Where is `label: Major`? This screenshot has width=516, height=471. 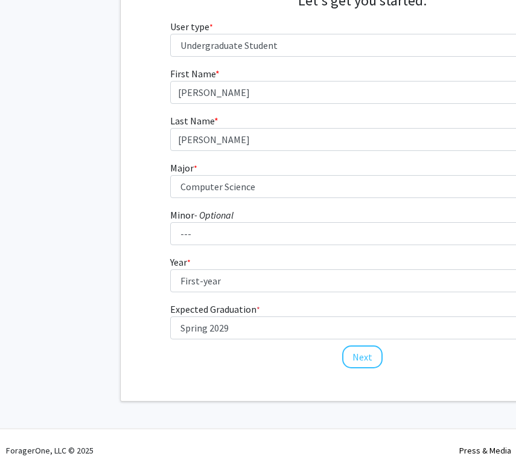 label: Major is located at coordinates (184, 168).